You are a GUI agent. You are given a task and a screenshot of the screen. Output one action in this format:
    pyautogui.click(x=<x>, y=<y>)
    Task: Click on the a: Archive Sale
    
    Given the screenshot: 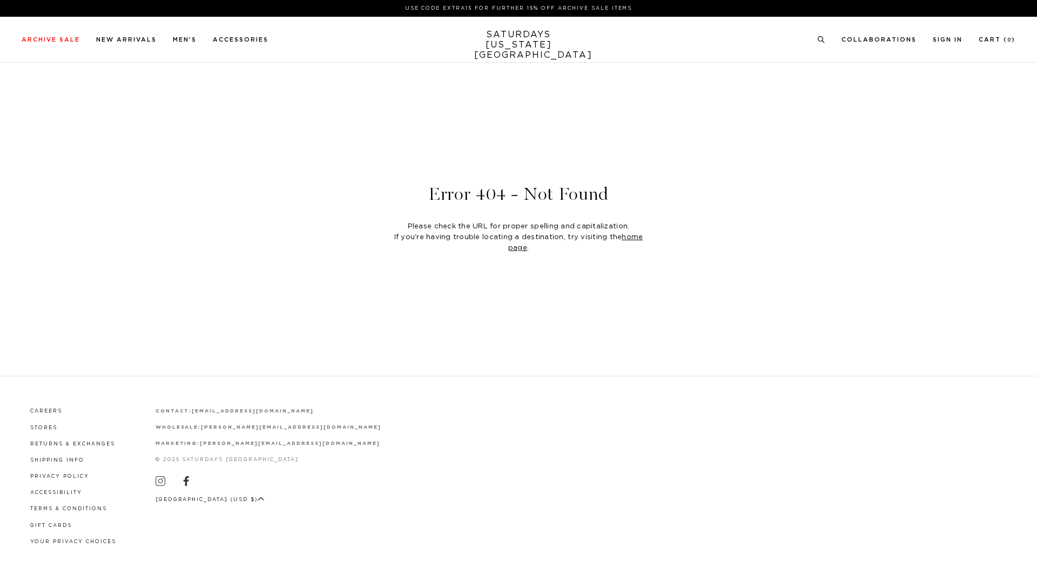 What is the action you would take?
    pyautogui.click(x=51, y=39)
    